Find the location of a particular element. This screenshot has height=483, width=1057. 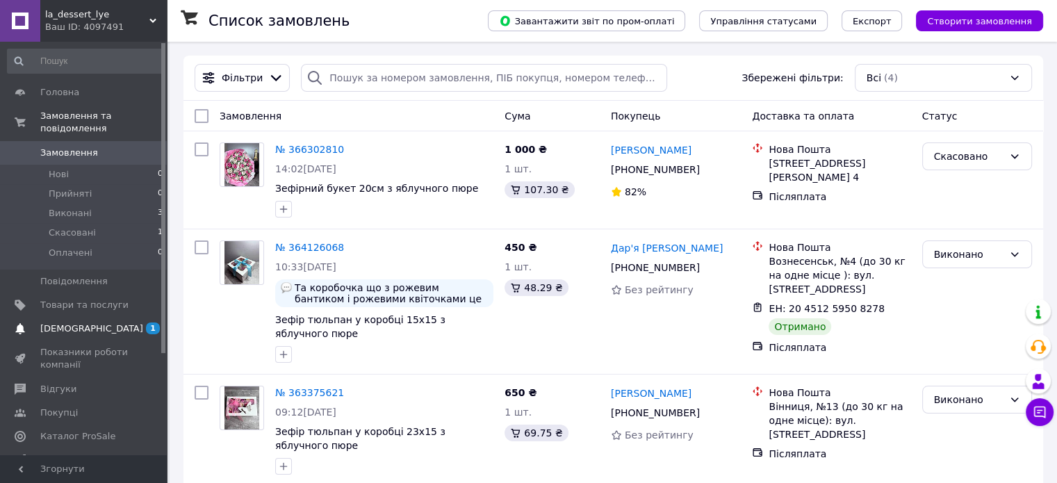

span: Фільтри is located at coordinates (242, 78).